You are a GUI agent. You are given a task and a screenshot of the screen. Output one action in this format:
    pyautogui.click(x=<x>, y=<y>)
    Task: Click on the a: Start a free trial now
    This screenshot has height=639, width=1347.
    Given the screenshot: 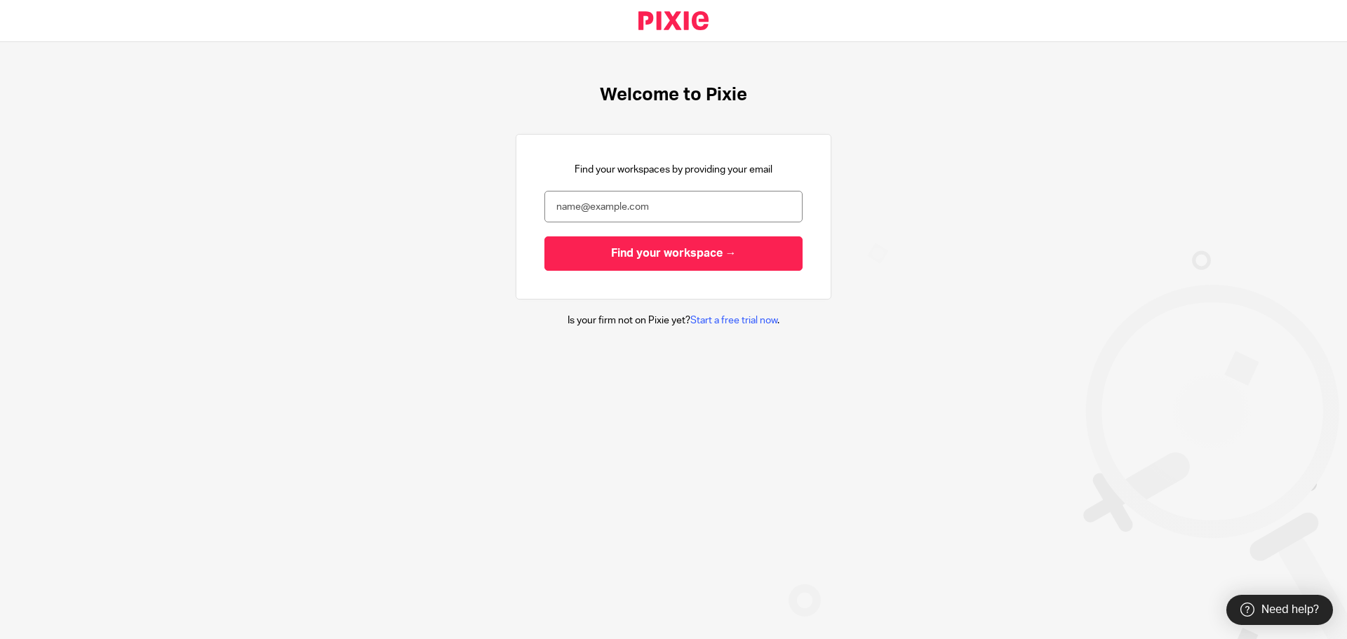 What is the action you would take?
    pyautogui.click(x=734, y=321)
    